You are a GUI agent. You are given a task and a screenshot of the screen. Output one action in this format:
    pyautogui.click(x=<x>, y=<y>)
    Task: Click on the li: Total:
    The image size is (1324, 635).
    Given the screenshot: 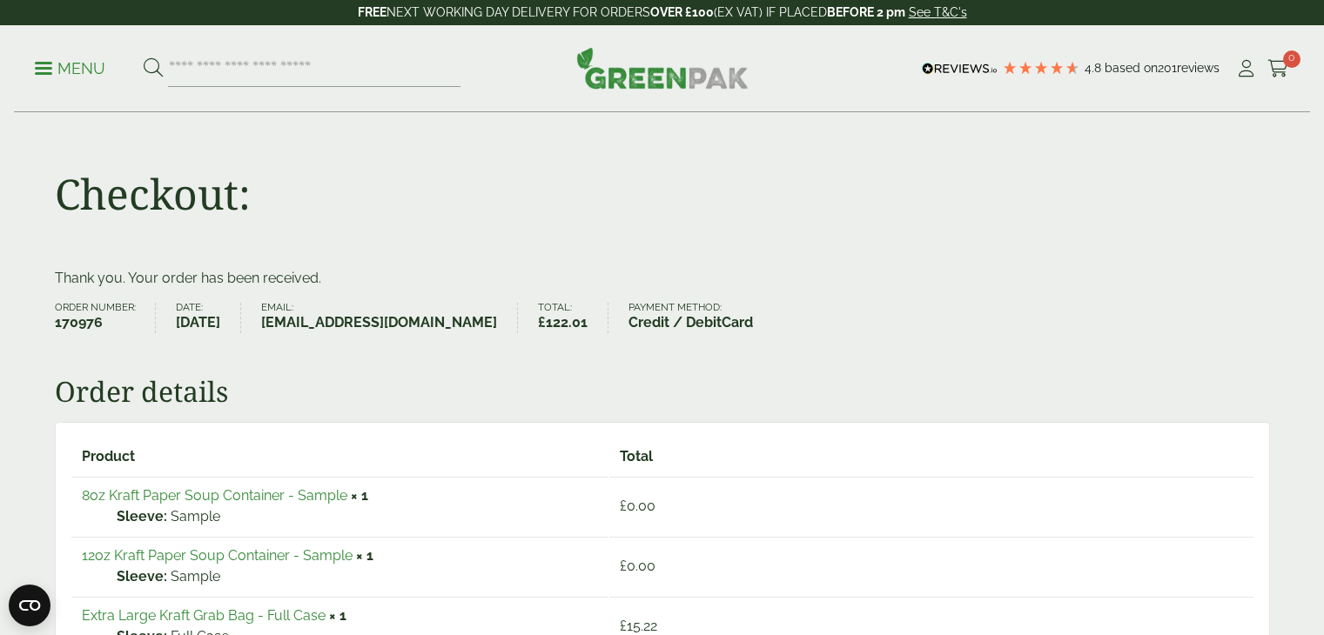 What is the action you would take?
    pyautogui.click(x=573, y=318)
    